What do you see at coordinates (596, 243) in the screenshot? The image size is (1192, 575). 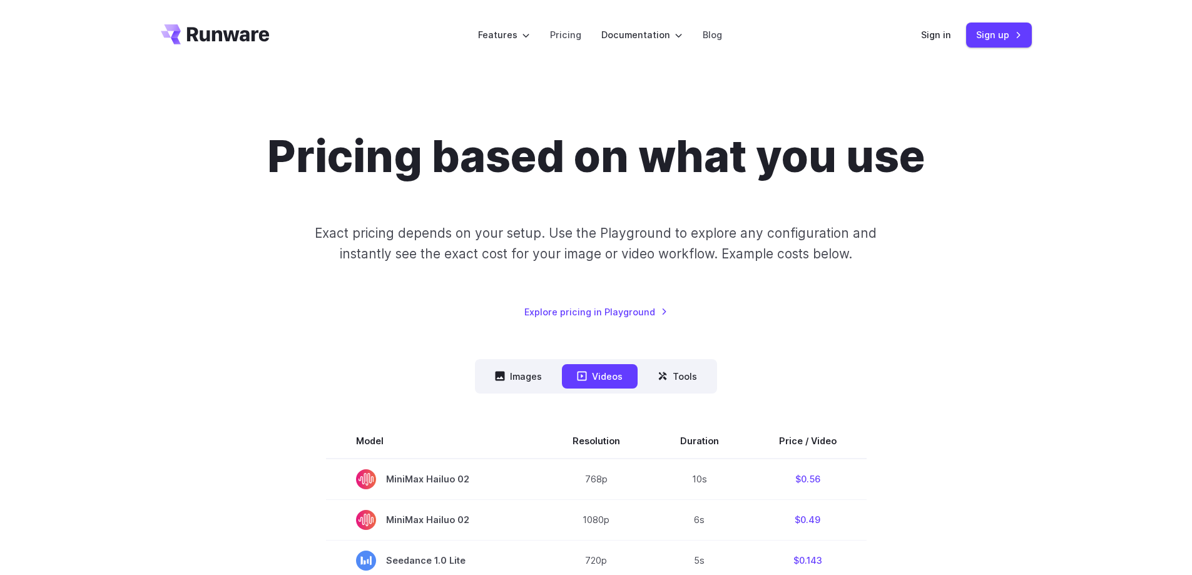 I see `p: Exact pricing depends on your setup. Use the Playground to explore any configuration and instantl...` at bounding box center [596, 243].